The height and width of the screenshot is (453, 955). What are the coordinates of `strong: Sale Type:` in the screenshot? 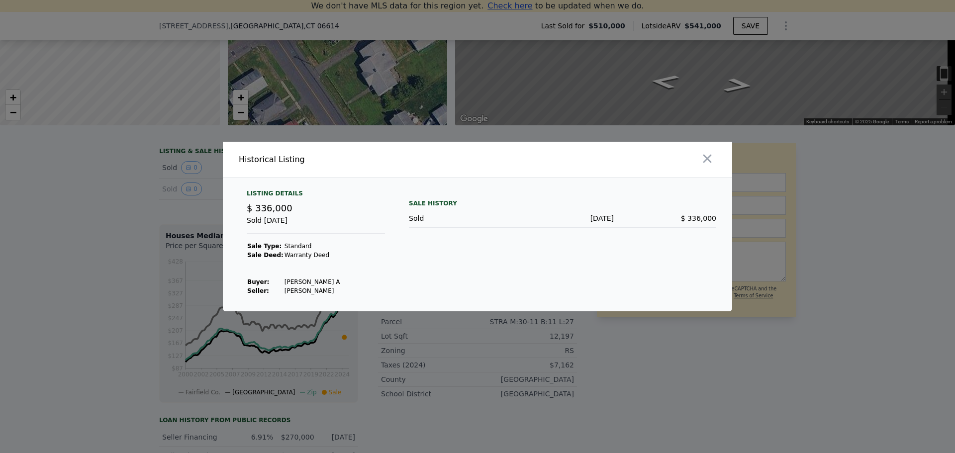 It's located at (264, 246).